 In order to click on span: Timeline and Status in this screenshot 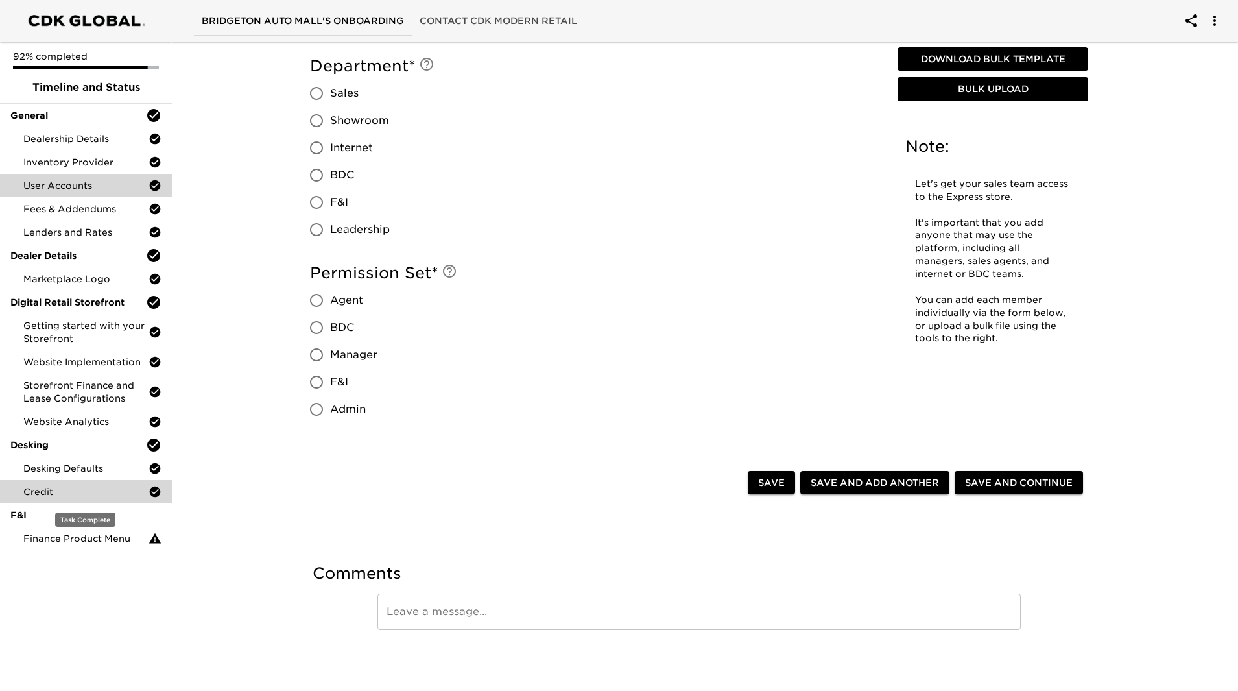, I will do `click(86, 88)`.